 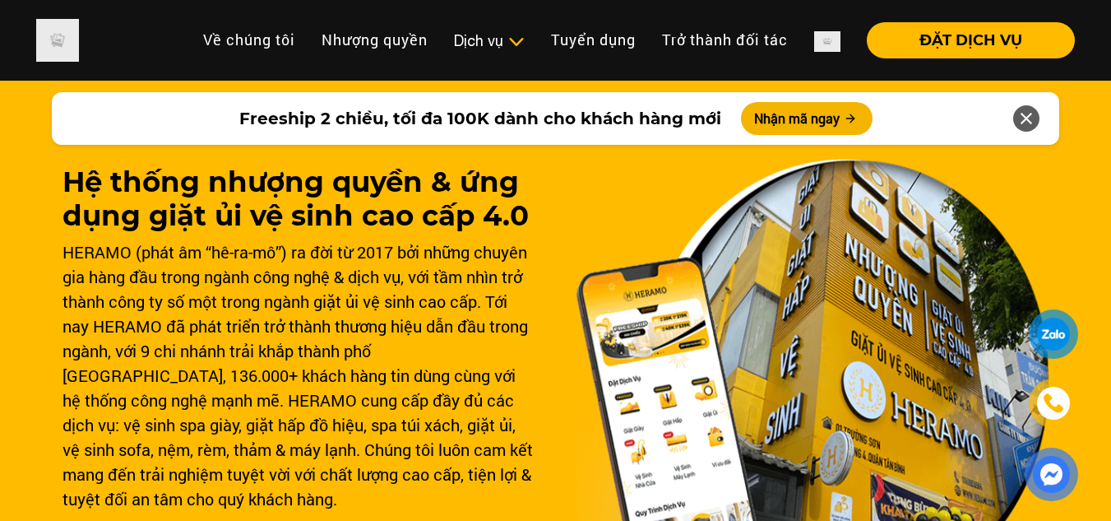 I want to click on h1: Hệ thống nhượng quyền & ứng dụng giặt ủi vệ sinh cao cấp 4.0, so click(x=299, y=199).